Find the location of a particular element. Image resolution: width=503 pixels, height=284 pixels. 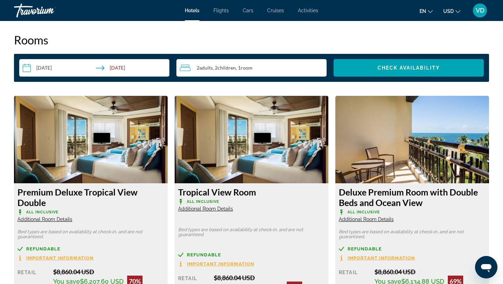

h3: Deluxe Premium Room with Double Beds and Ocean View is located at coordinates (412, 197).